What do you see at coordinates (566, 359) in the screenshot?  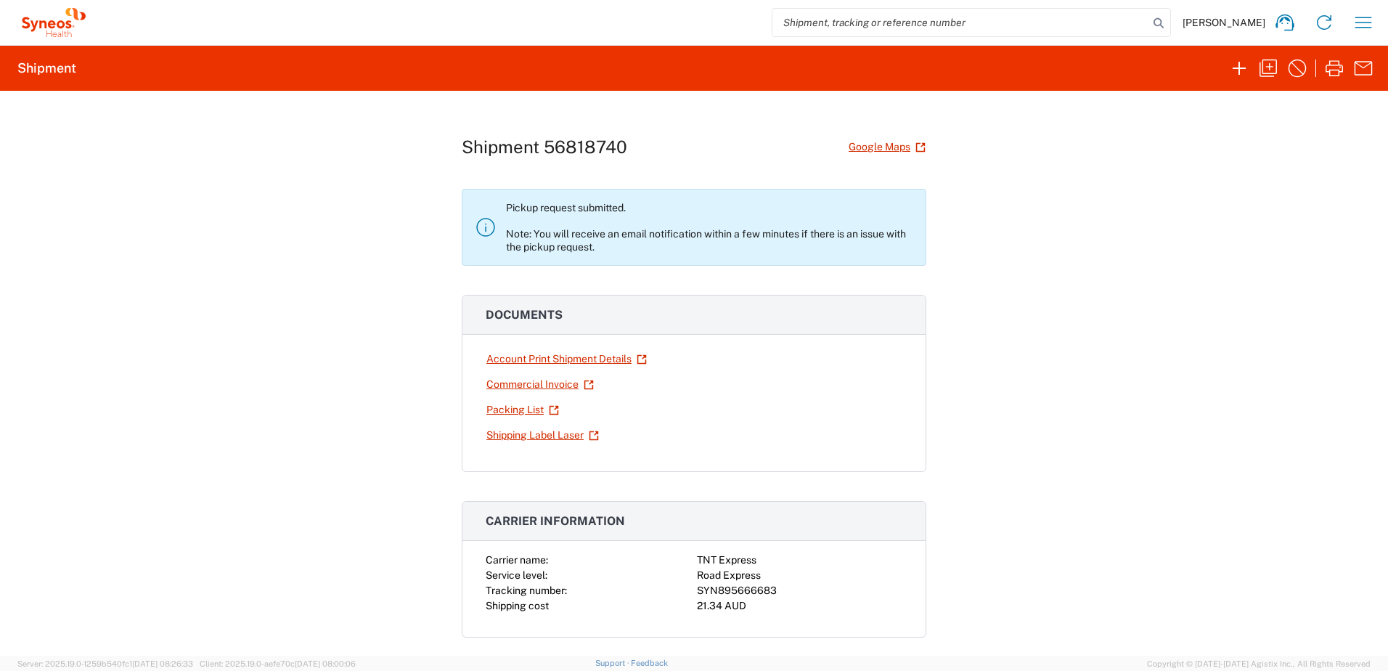 I see `a: Account Print Shipment Details` at bounding box center [566, 359].